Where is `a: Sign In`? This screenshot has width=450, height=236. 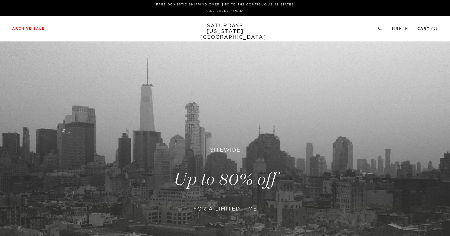 a: Sign In is located at coordinates (400, 28).